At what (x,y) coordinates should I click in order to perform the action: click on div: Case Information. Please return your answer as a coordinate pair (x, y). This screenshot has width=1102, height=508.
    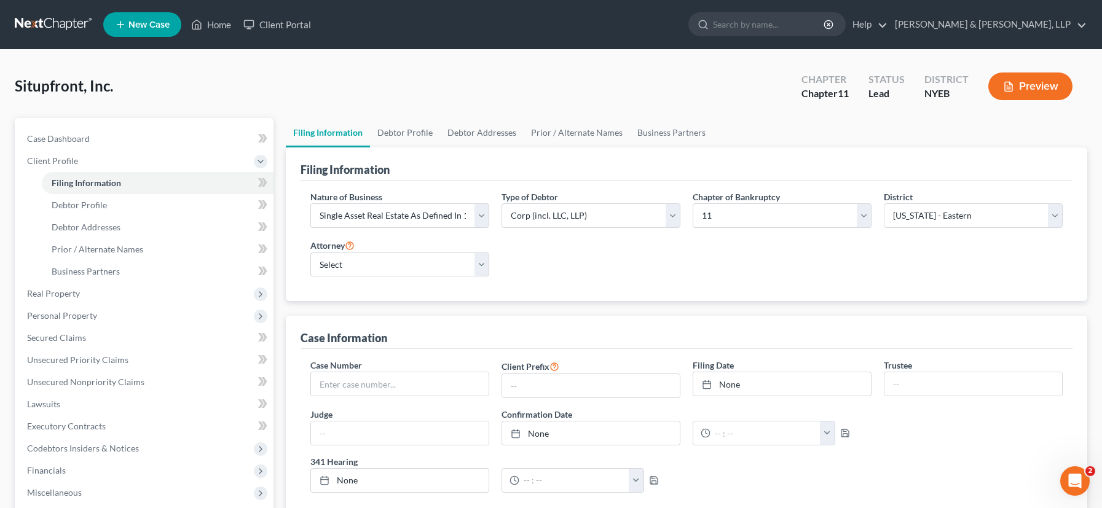
    Looking at the image, I should click on (343, 338).